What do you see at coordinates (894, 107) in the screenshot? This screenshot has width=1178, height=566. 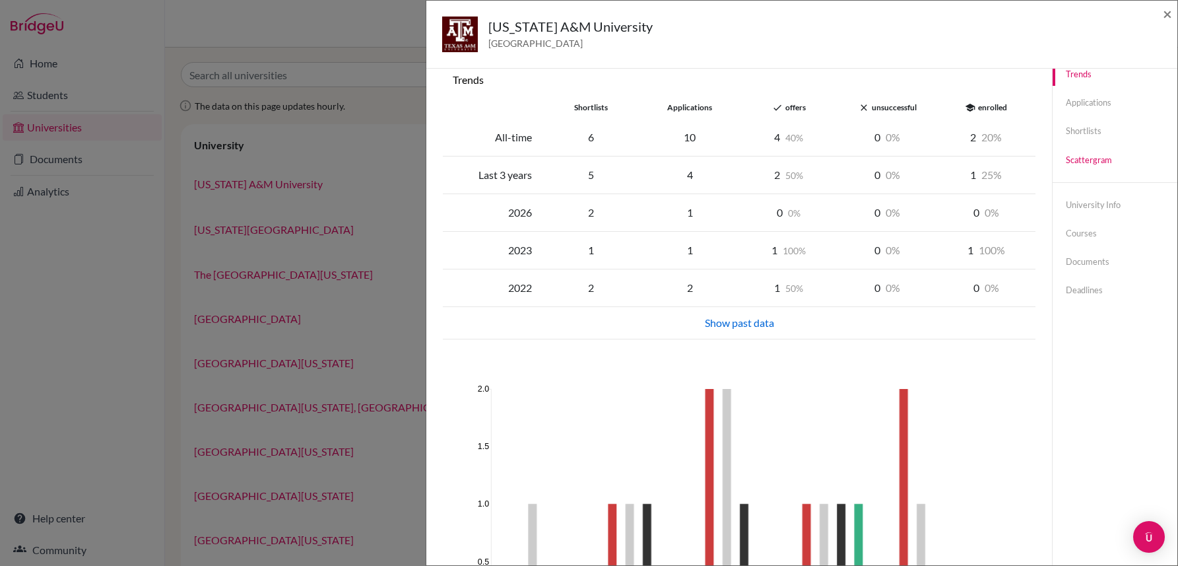 I see `span: unsuccessful` at bounding box center [894, 107].